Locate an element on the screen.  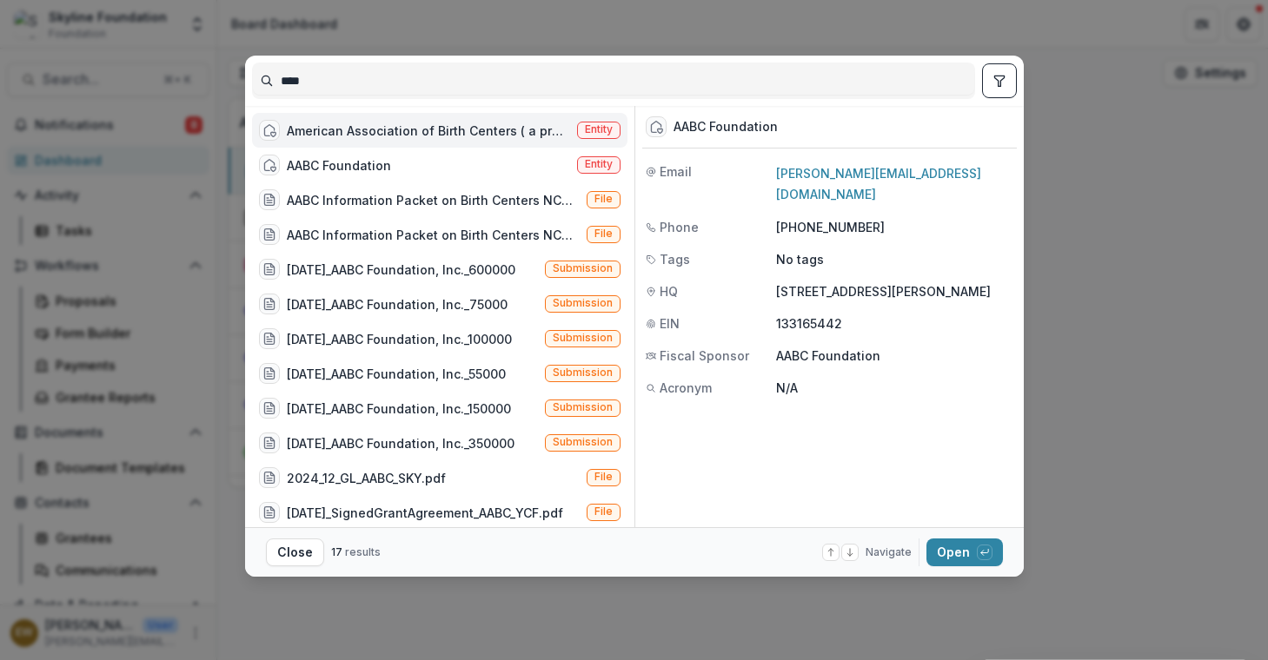
p: 133165442 is located at coordinates (894, 323).